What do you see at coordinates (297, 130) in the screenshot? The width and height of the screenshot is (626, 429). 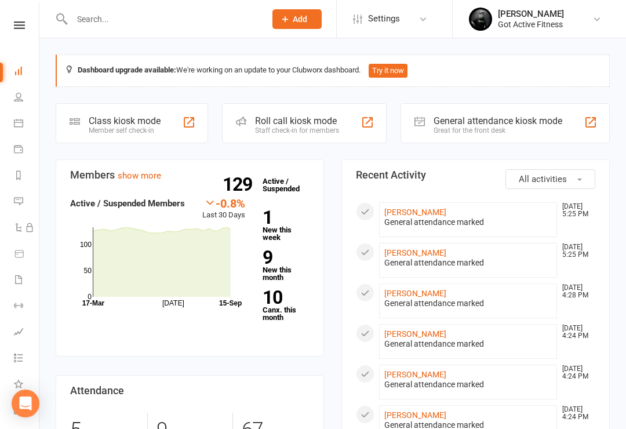 I see `div: Staff check-in for members` at bounding box center [297, 130].